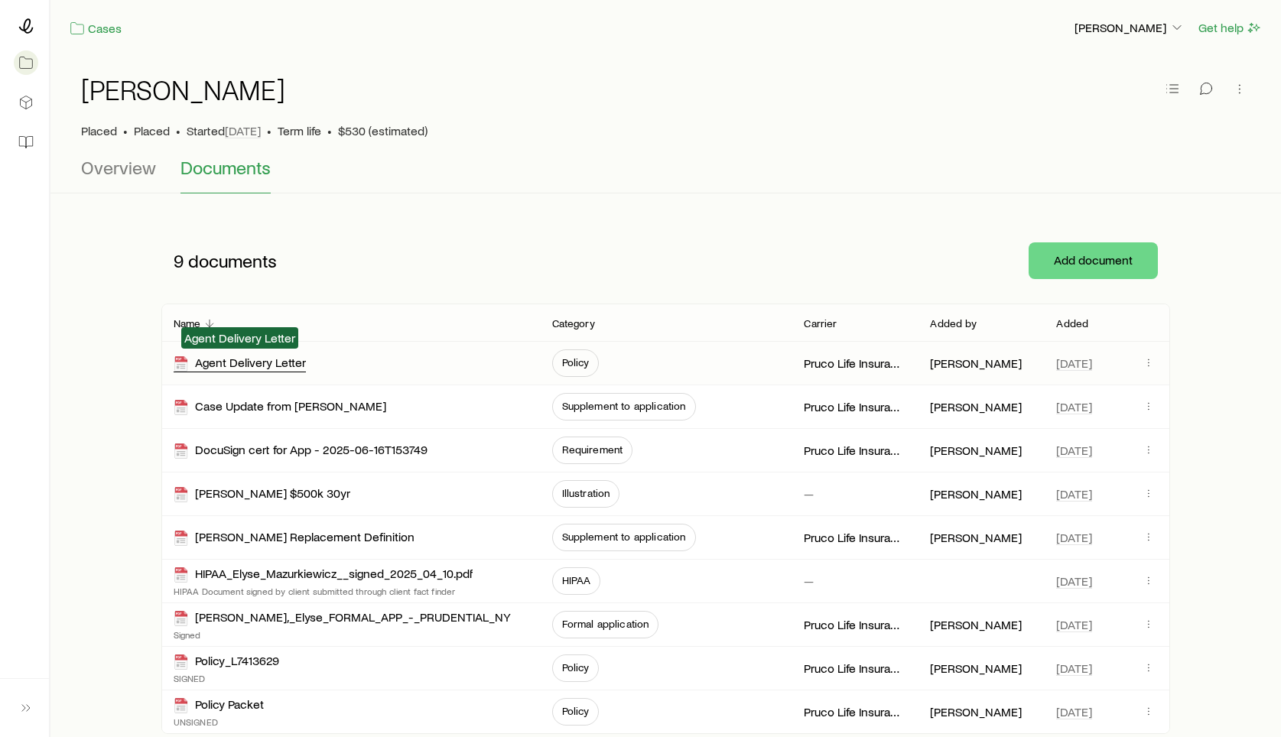  Describe the element at coordinates (1093, 261) in the screenshot. I see `button: Add document` at that location.